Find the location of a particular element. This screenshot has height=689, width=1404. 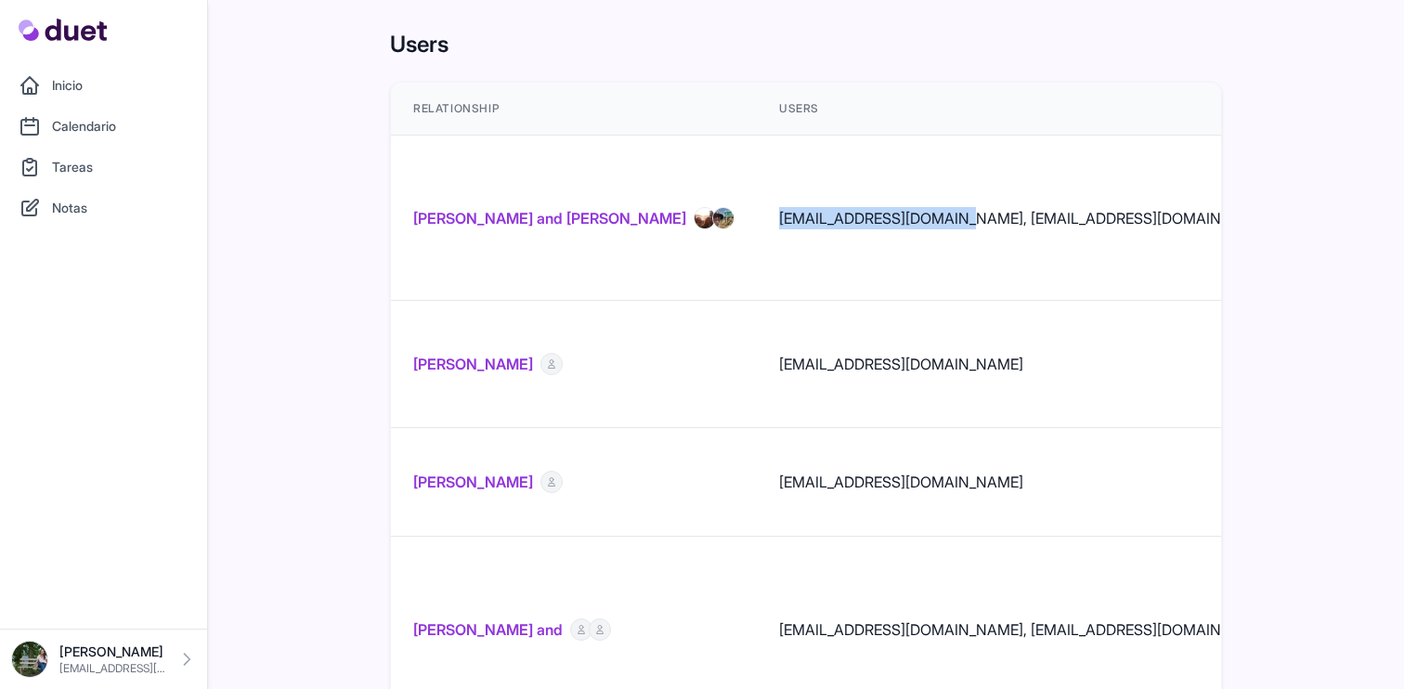

th: Relationship is located at coordinates (574, 109).